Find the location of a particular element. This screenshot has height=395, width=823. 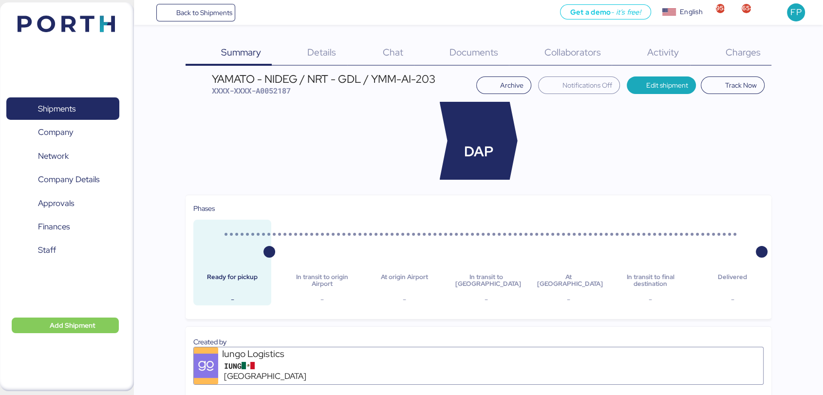

span: Approvals is located at coordinates (56, 203).